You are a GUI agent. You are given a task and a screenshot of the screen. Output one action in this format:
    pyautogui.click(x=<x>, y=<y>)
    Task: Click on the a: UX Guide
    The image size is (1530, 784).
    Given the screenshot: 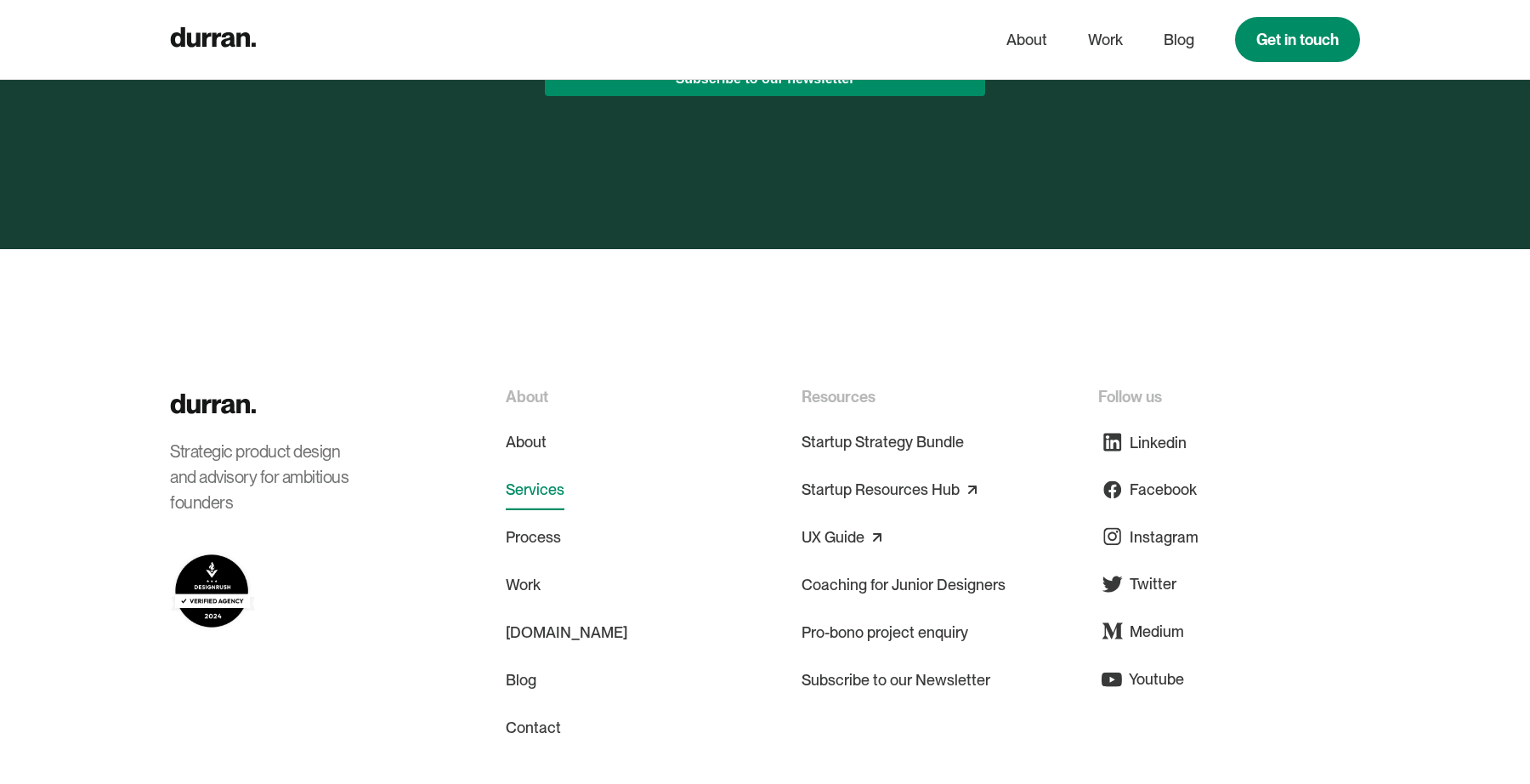 What is the action you would take?
    pyautogui.click(x=833, y=537)
    